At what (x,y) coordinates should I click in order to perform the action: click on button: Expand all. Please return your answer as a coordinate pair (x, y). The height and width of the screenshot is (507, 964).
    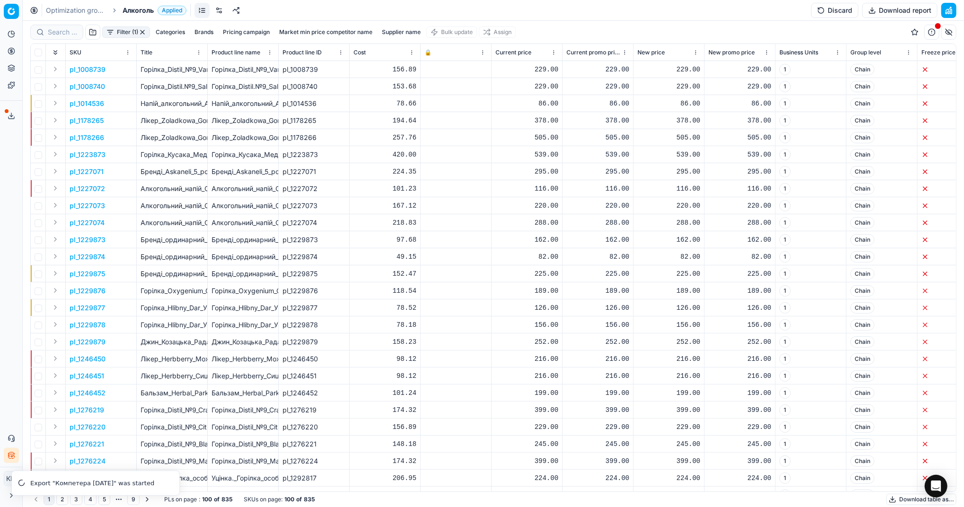
    Looking at the image, I should click on (55, 53).